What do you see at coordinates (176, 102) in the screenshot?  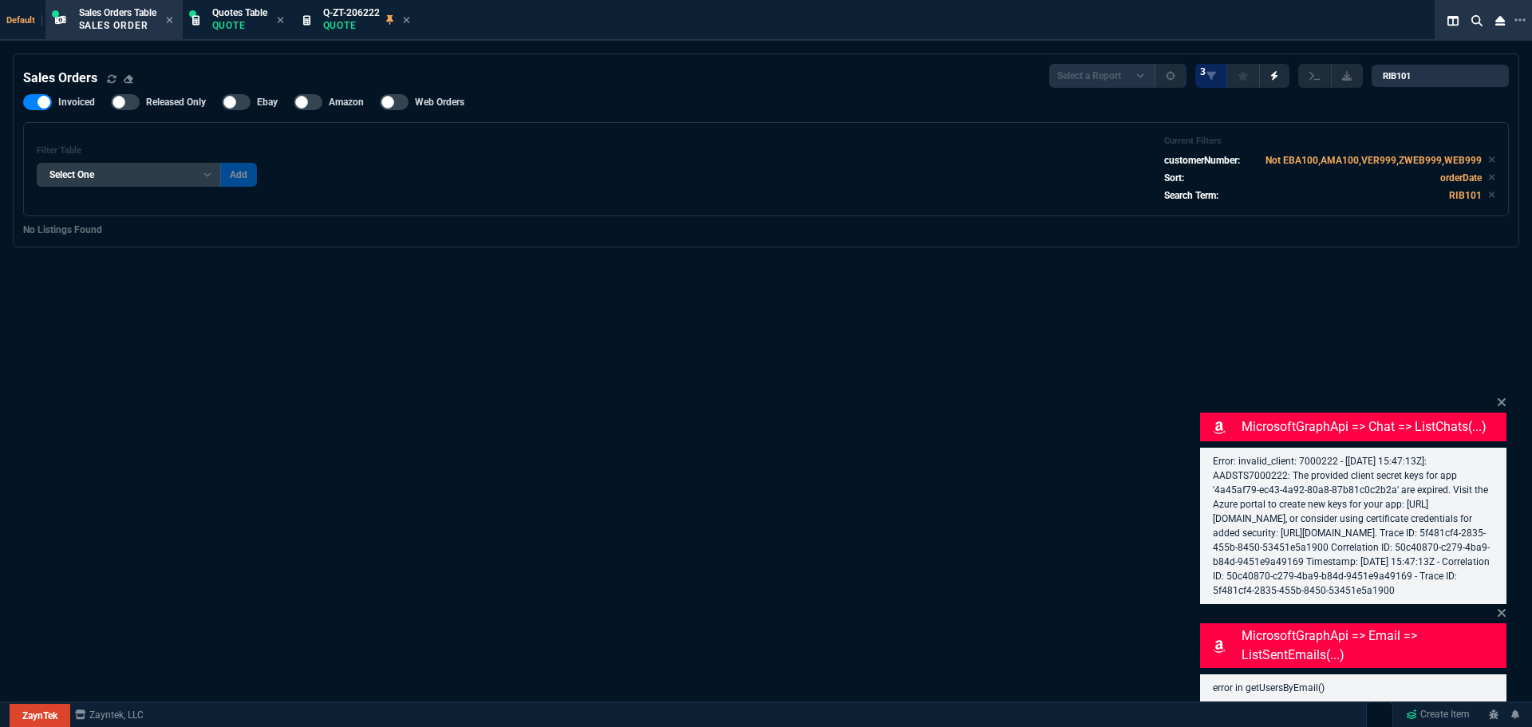 I see `span: Released Only` at bounding box center [176, 102].